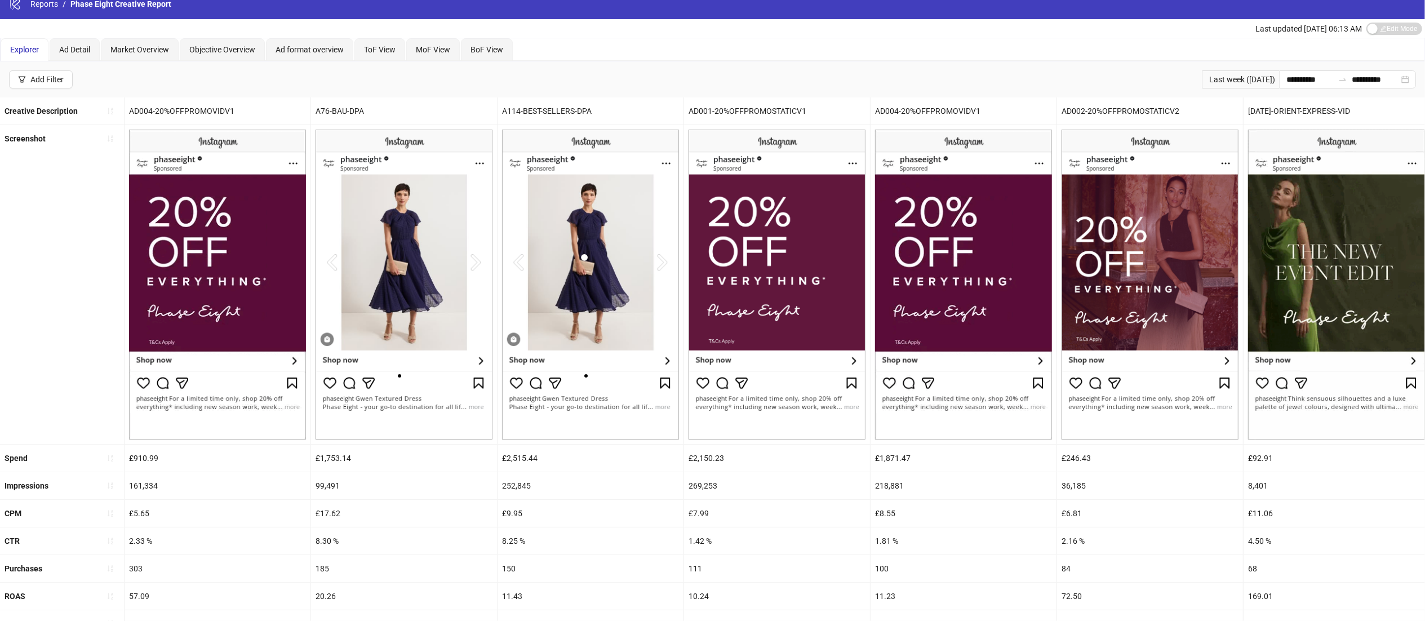 The image size is (1425, 621). I want to click on b: Screenshot, so click(25, 139).